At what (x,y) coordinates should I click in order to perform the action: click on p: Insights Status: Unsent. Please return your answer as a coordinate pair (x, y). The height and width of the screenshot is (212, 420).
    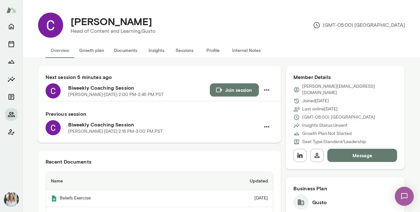
    Looking at the image, I should click on (325, 125).